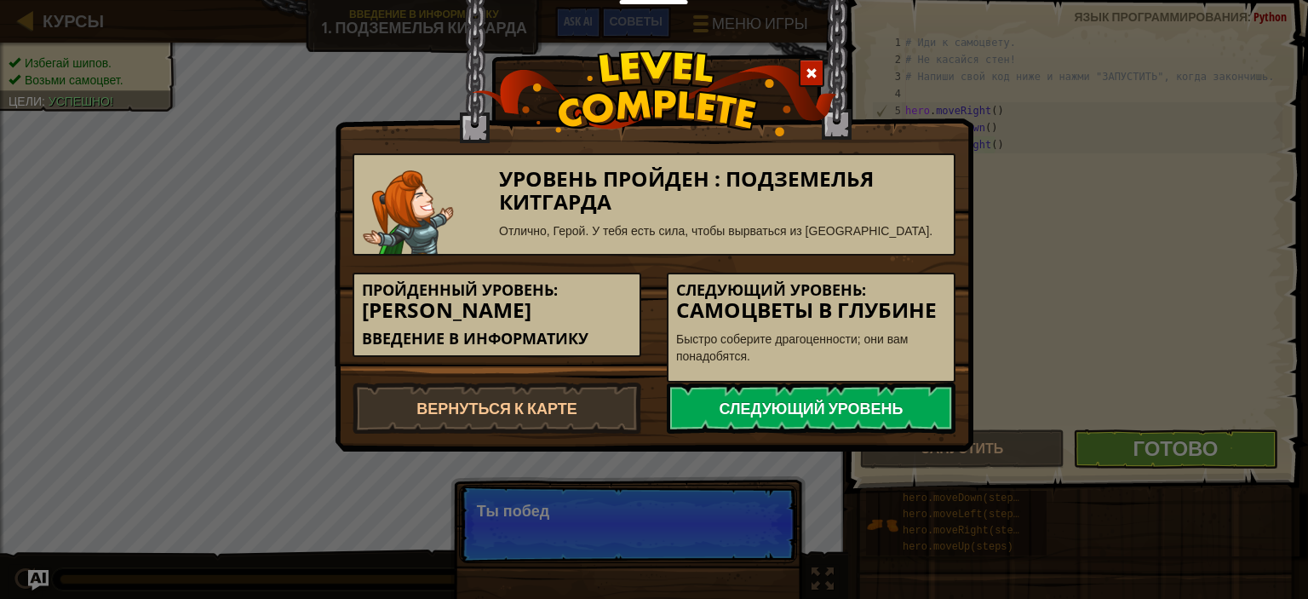 The width and height of the screenshot is (1308, 599). Describe the element at coordinates (408, 212) in the screenshot. I see `img: captain.png` at that location.